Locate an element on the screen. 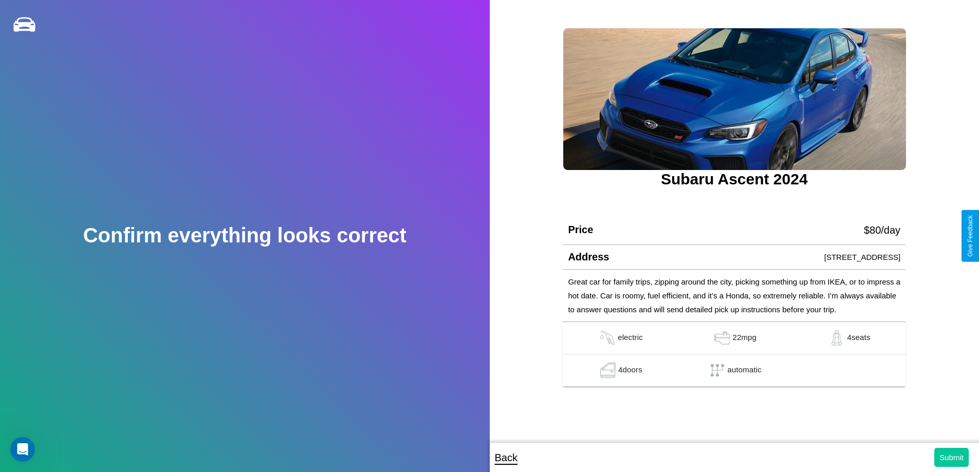  p: 4 seats is located at coordinates (858, 338).